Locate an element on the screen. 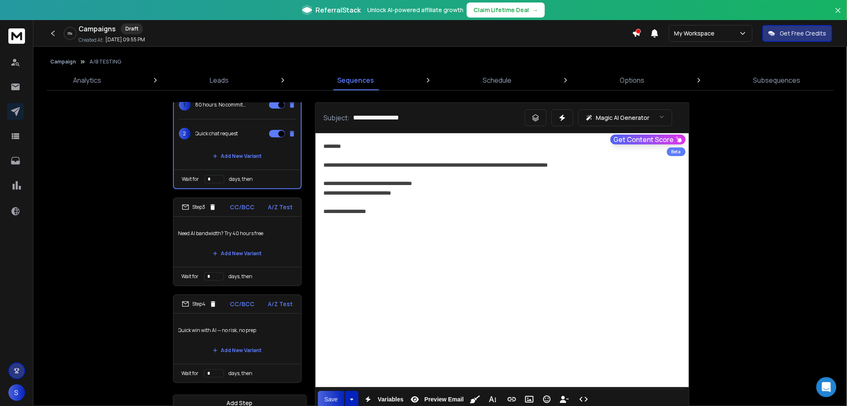 The width and height of the screenshot is (847, 406). span: Variables is located at coordinates (391, 400).